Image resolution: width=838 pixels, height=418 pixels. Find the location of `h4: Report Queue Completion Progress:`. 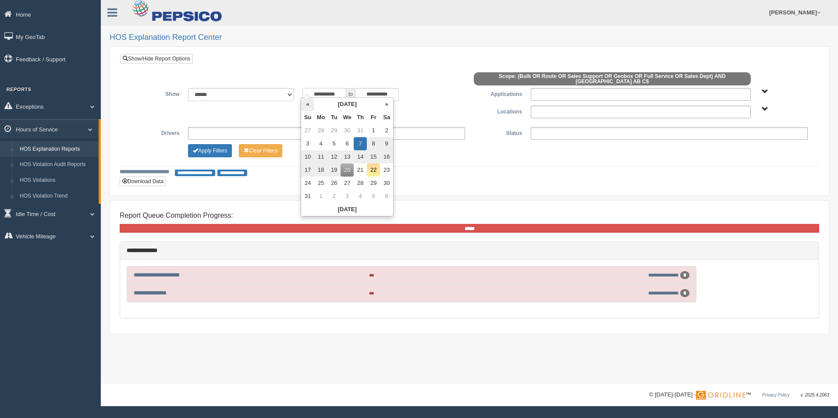

h4: Report Queue Completion Progress: is located at coordinates (469, 216).